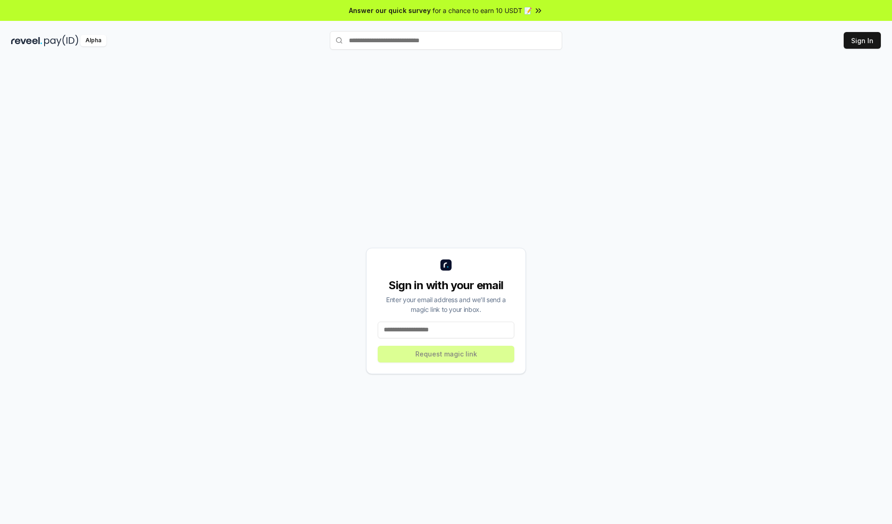 The height and width of the screenshot is (524, 892). Describe the element at coordinates (61, 40) in the screenshot. I see `img: pay_id` at that location.